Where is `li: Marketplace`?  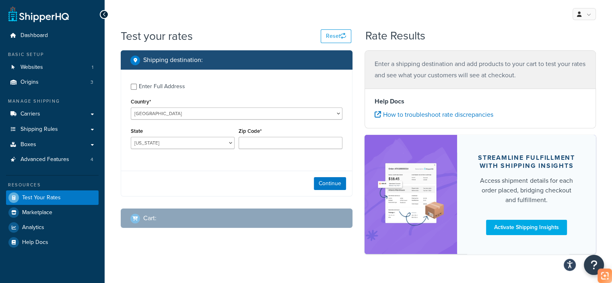
li: Marketplace is located at coordinates (52, 212).